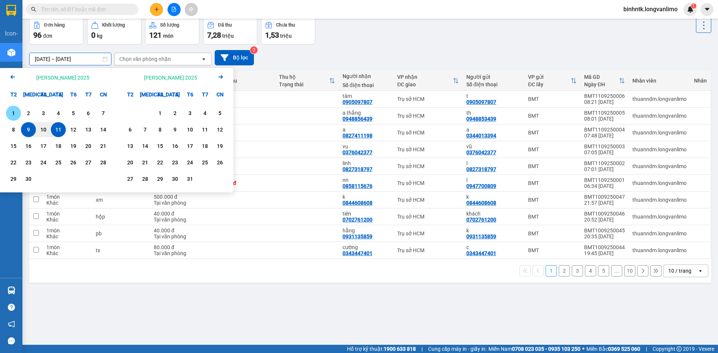  I want to click on div: Choose Thứ Bảy, tháng 09 13 2025. It's available., so click(88, 130).